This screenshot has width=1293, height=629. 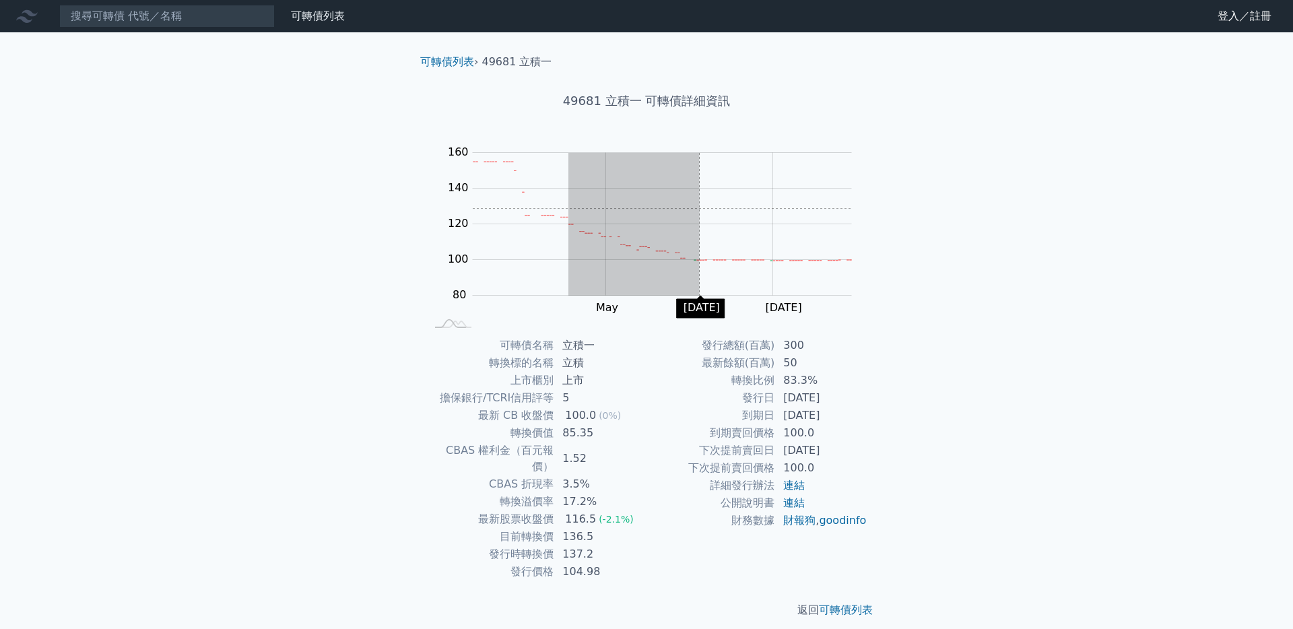 What do you see at coordinates (490, 484) in the screenshot?
I see `td: CBAS 折現率` at bounding box center [490, 484].